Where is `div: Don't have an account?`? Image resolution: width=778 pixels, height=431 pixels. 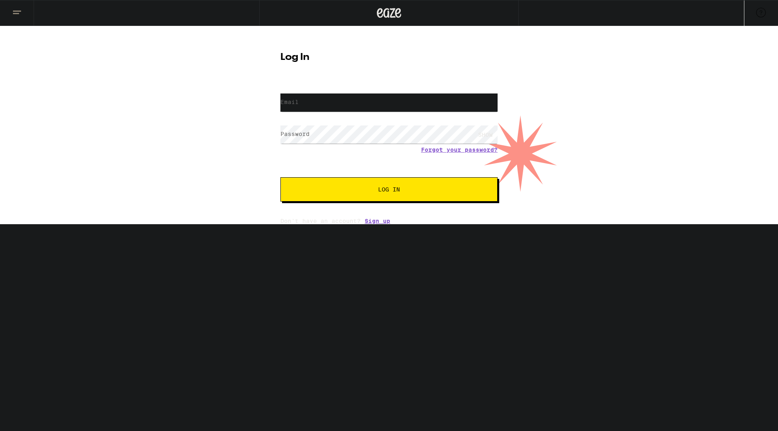 div: Don't have an account? is located at coordinates (389, 221).